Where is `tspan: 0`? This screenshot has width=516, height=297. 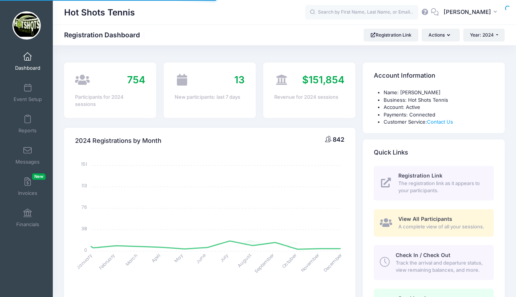 tspan: 0 is located at coordinates (86, 250).